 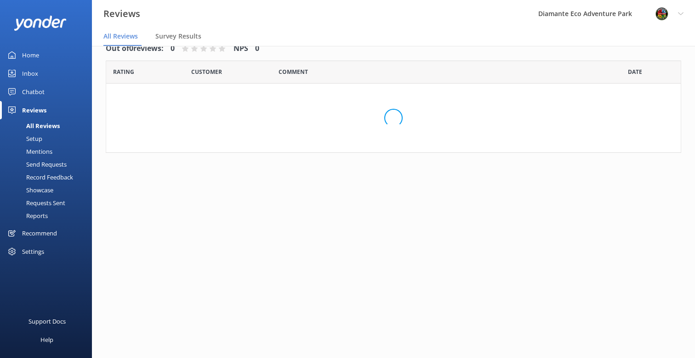 I want to click on a: Reports, so click(x=49, y=216).